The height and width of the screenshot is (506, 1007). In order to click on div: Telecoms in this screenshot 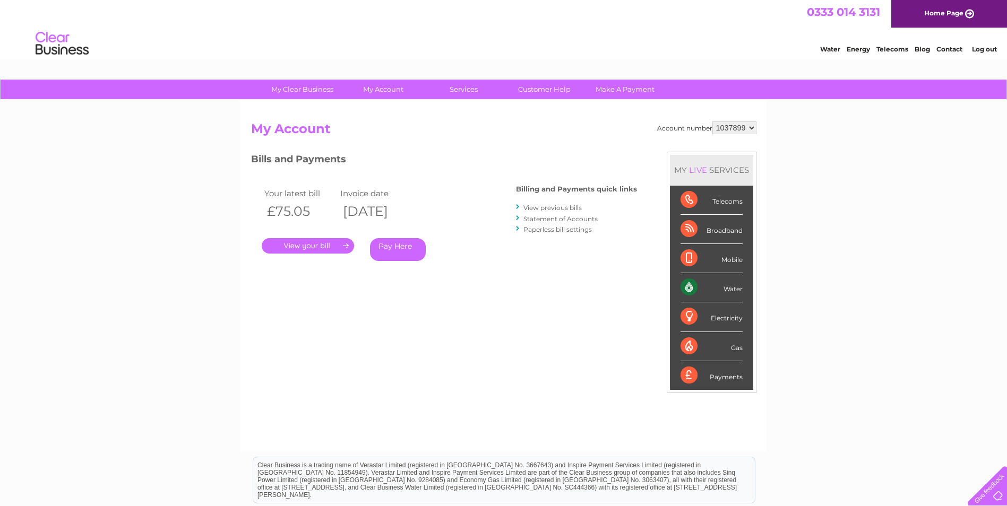, I will do `click(711, 200)`.